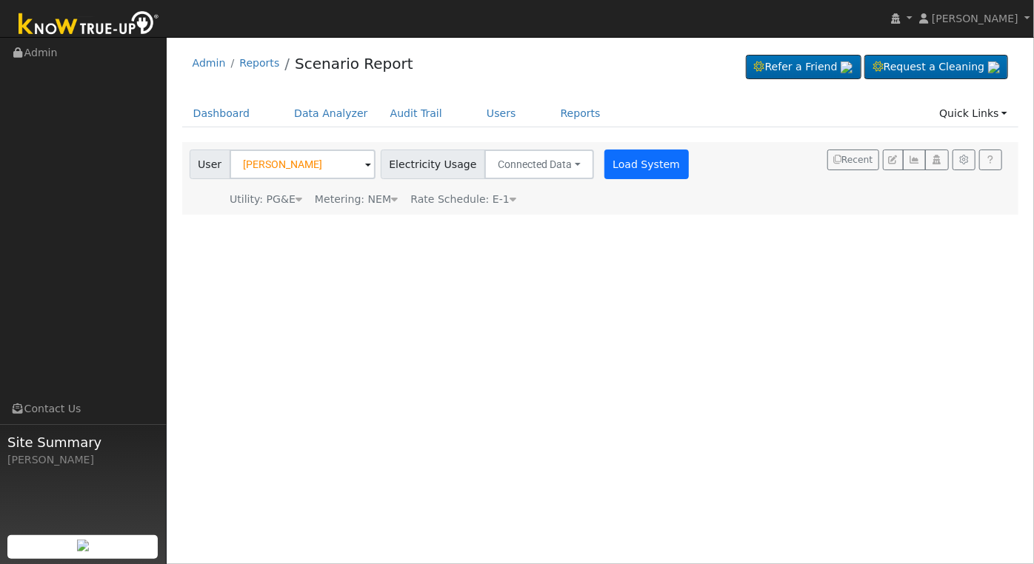 The height and width of the screenshot is (564, 1034). What do you see at coordinates (83, 442) in the screenshot?
I see `span: Site Summary` at bounding box center [83, 442].